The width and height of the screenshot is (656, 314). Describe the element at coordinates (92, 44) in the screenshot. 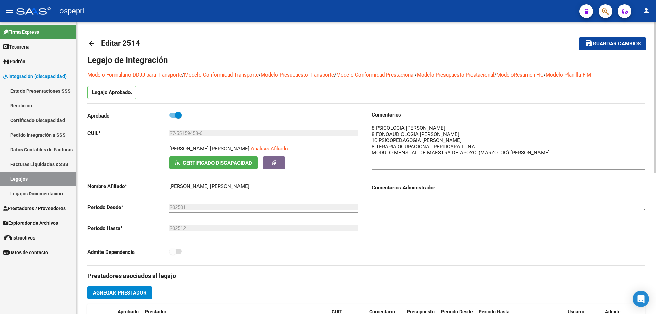

I see `mat-icon: arrow_back` at that location.